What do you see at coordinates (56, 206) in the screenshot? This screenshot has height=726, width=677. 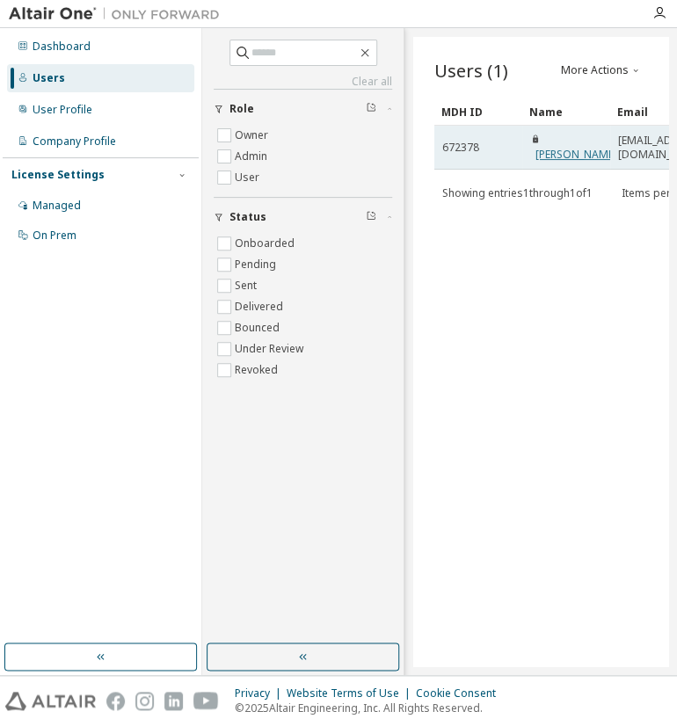 I see `div: Managed` at bounding box center [56, 206].